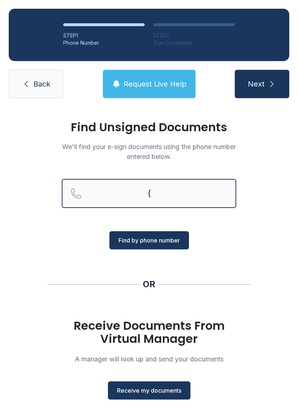  I want to click on div: STEP 1, so click(104, 36).